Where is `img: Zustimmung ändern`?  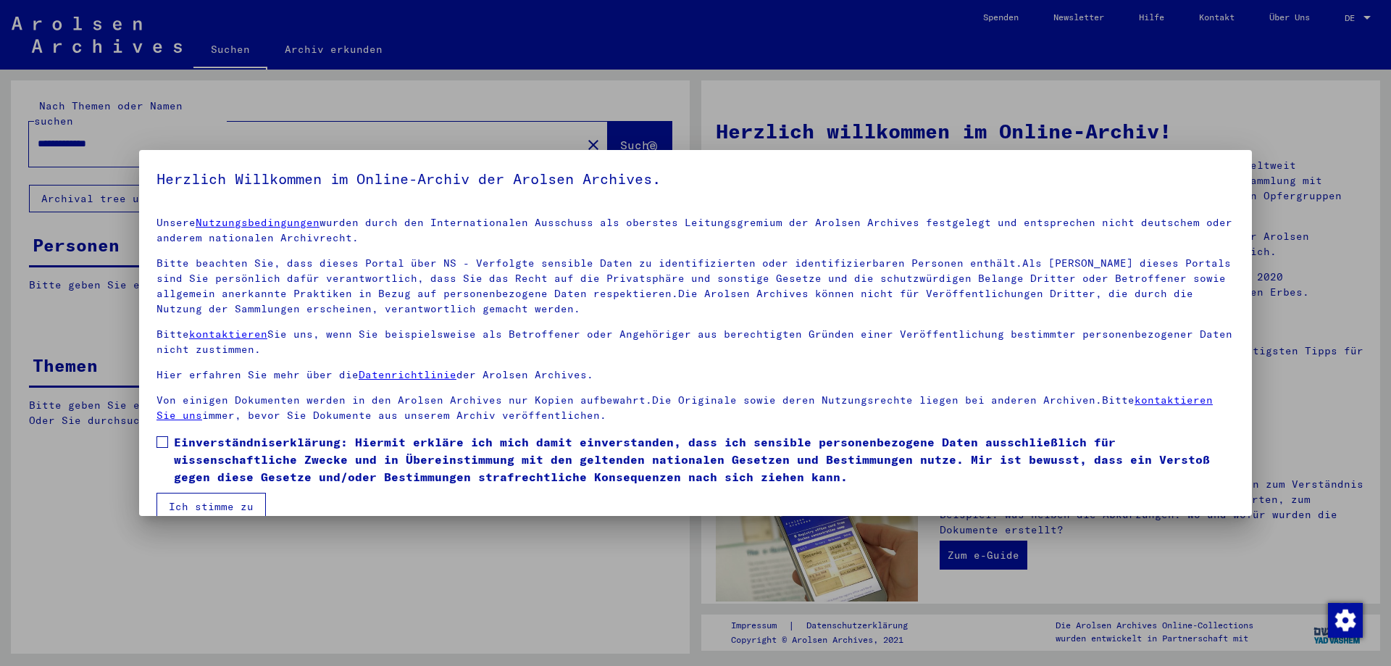 img: Zustimmung ändern is located at coordinates (1346, 620).